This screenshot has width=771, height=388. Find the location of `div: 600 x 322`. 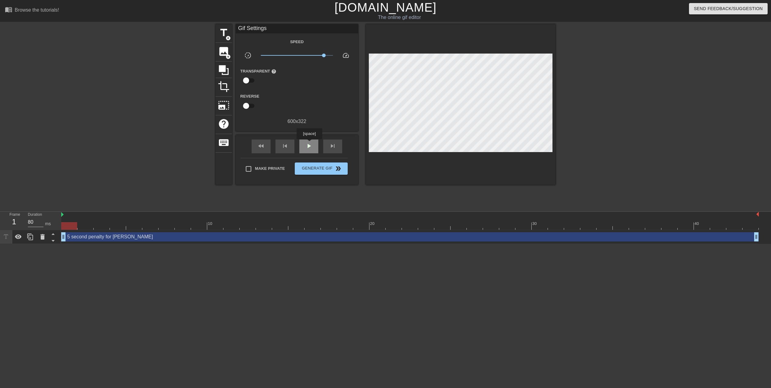

div: 600 x 322 is located at coordinates (297, 122).